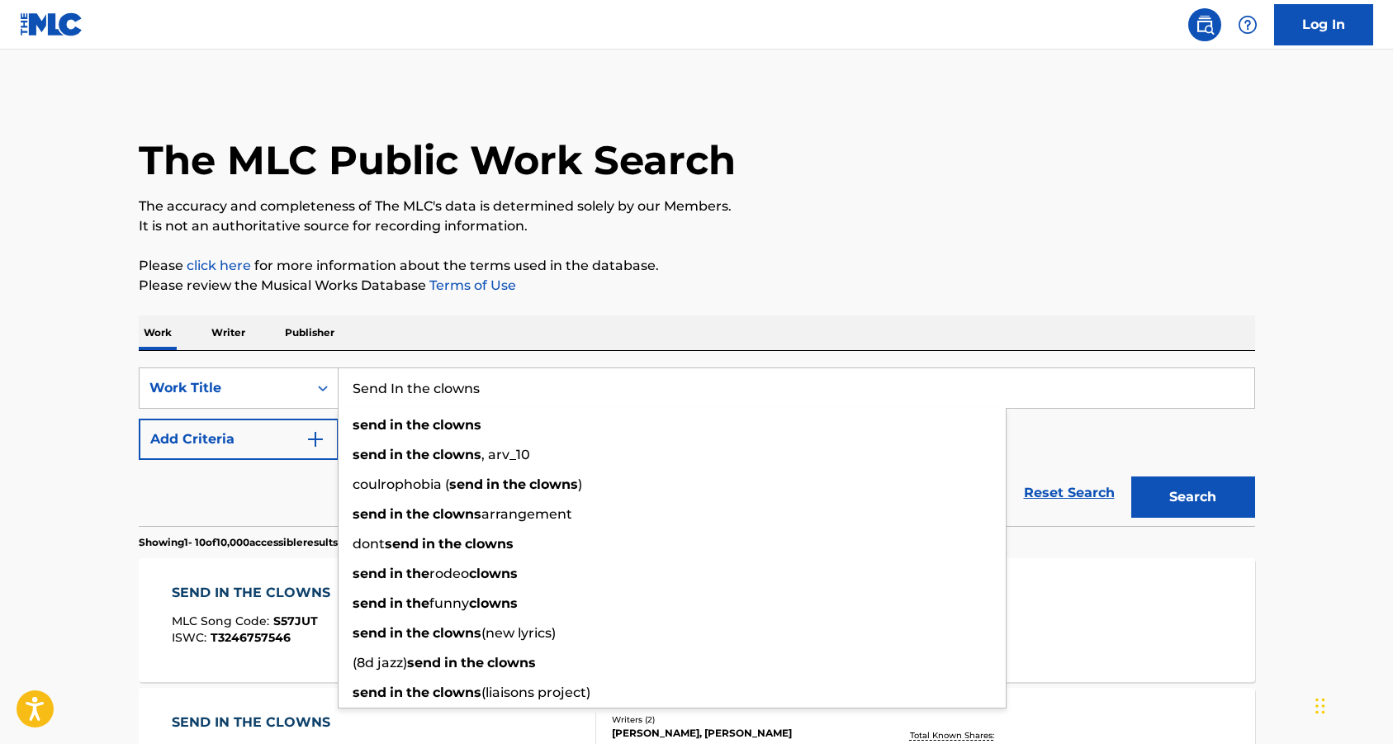  I want to click on div: Work Title, so click(224, 388).